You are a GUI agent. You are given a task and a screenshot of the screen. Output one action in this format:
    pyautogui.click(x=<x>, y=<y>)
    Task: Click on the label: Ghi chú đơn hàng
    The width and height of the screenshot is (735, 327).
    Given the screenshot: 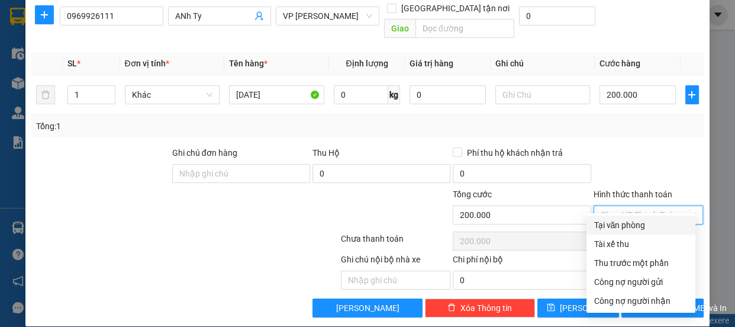 What is the action you would take?
    pyautogui.click(x=205, y=153)
    